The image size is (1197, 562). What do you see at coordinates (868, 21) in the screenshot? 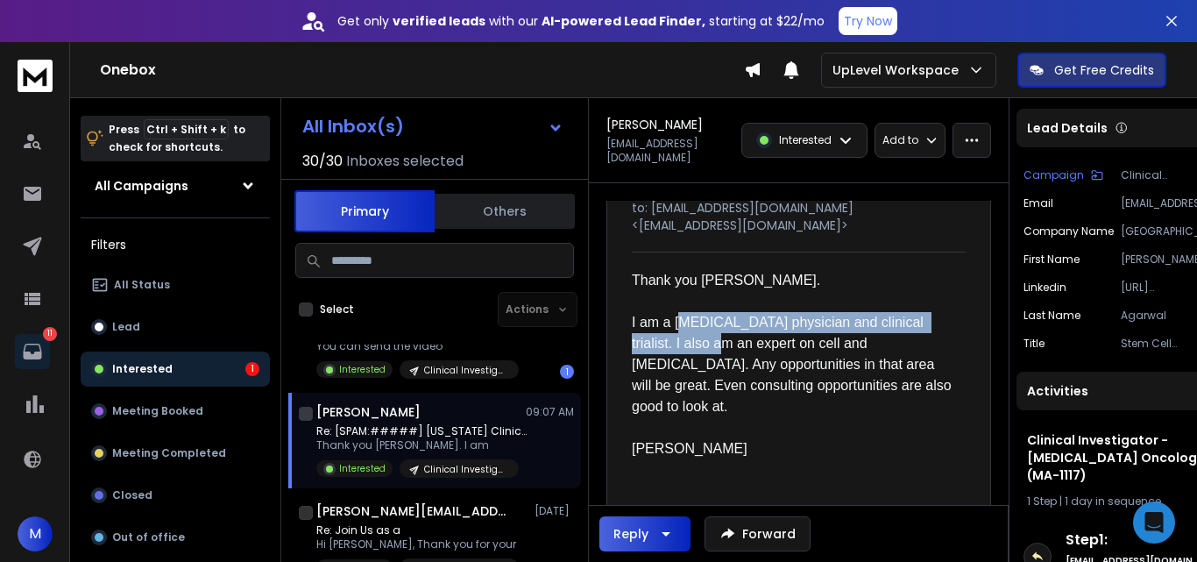
I see `button: Try Now` at bounding box center [868, 21].